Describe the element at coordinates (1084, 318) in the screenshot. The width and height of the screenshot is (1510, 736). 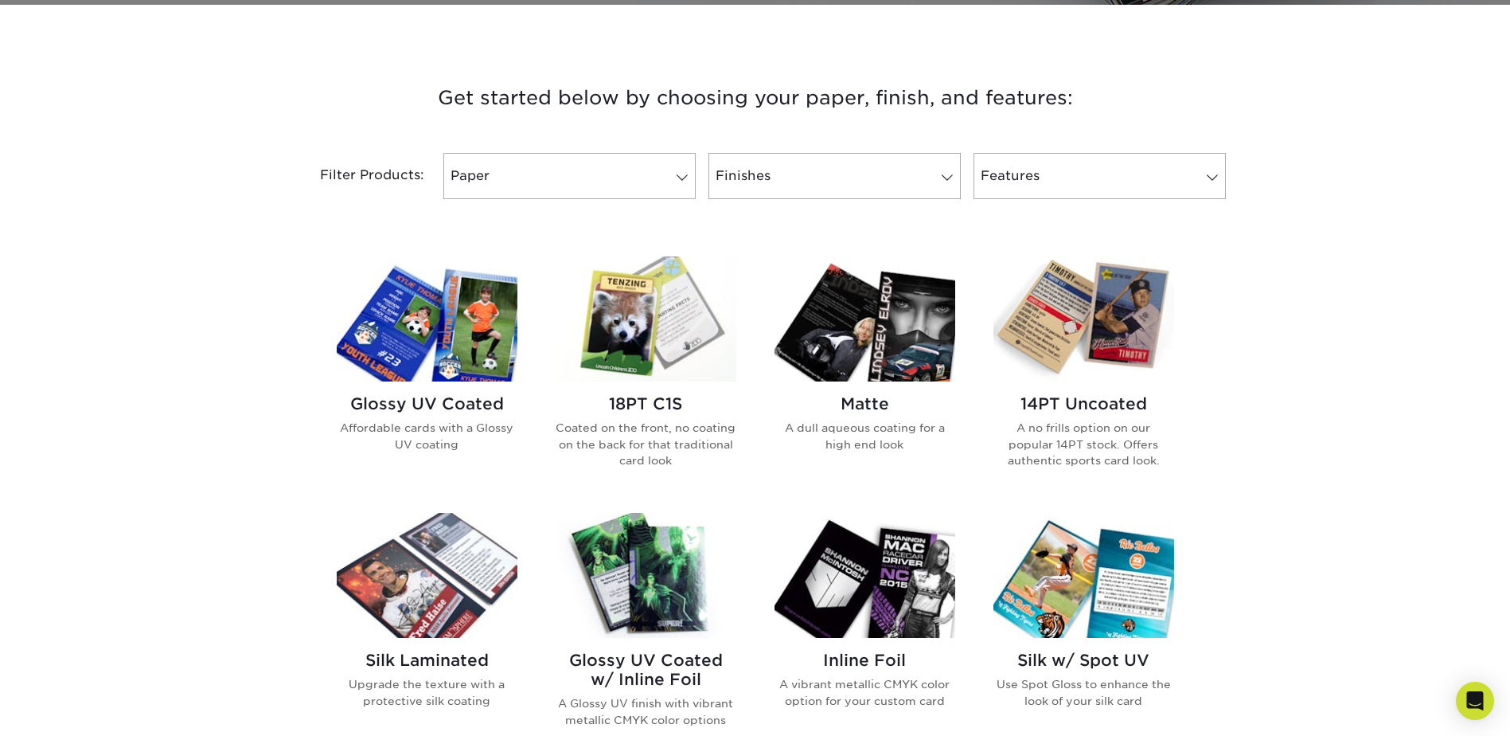
I see `img: 14PT Uncoated Trading Cards` at that location.